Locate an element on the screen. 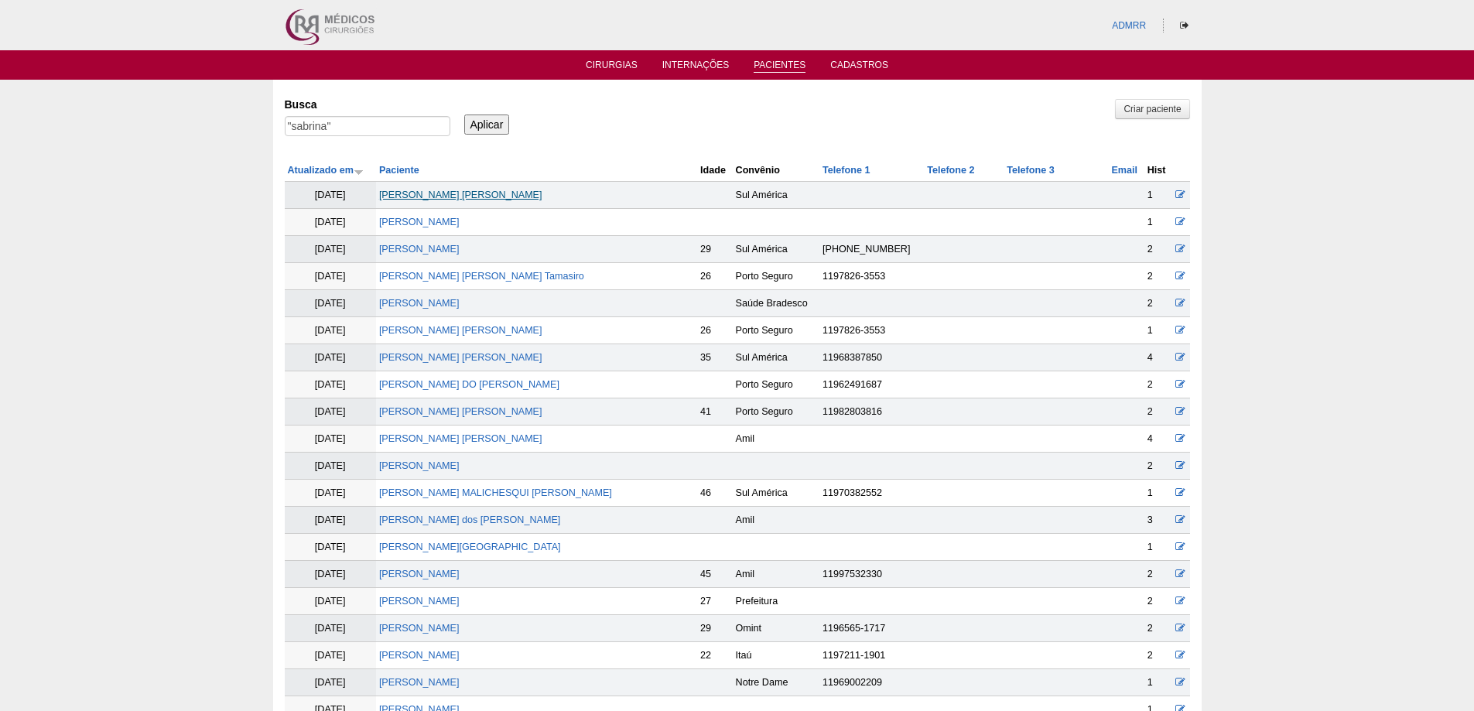 The width and height of the screenshot is (1474, 711). td: Itaú is located at coordinates (776, 656).